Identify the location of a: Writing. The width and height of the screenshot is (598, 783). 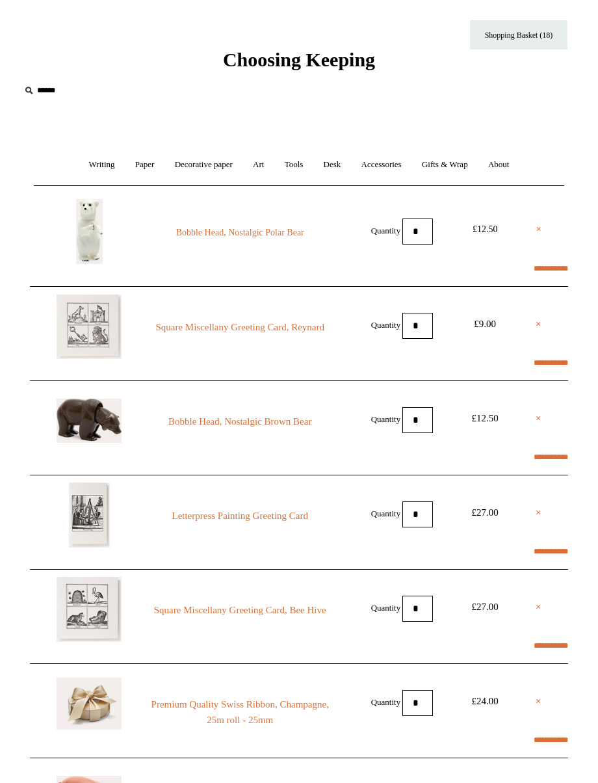
(102, 165).